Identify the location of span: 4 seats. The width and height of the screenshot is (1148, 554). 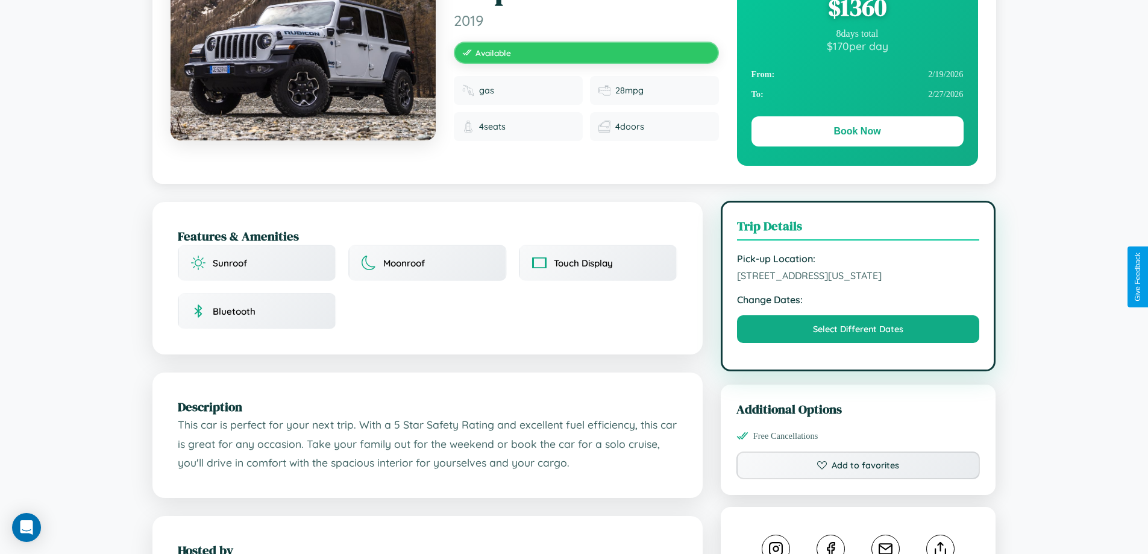
(492, 127).